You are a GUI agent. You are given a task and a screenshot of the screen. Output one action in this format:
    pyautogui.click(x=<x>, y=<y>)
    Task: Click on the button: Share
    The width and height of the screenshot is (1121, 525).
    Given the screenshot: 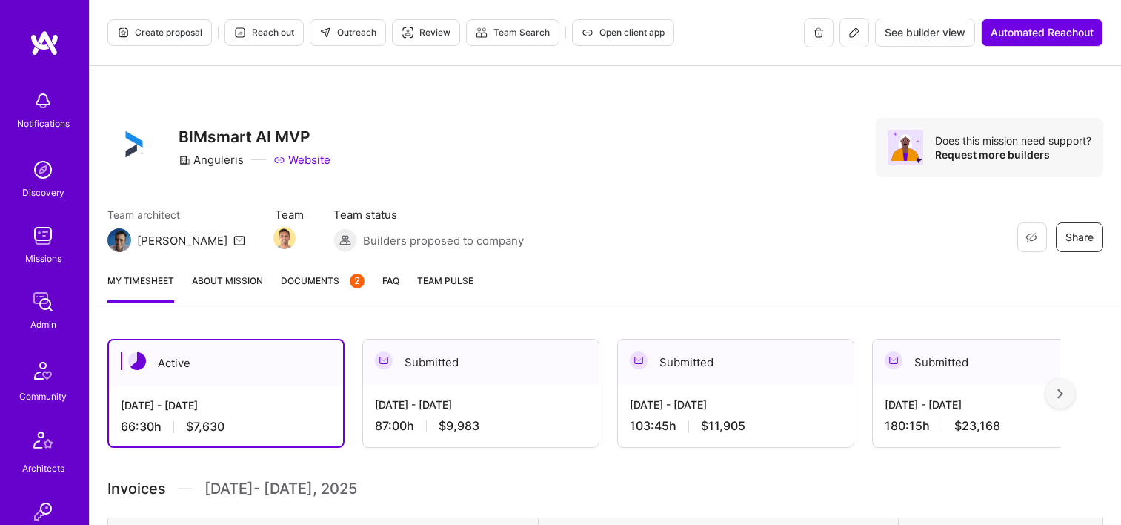 What is the action you would take?
    pyautogui.click(x=1080, y=237)
    